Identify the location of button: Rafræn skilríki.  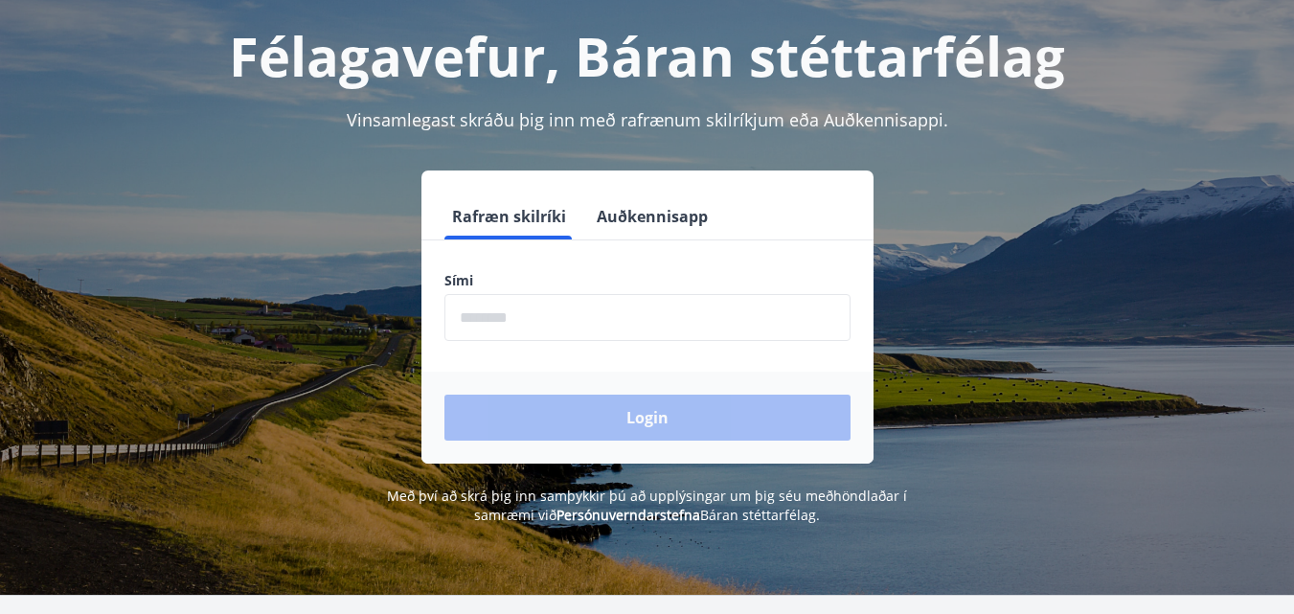
(509, 216).